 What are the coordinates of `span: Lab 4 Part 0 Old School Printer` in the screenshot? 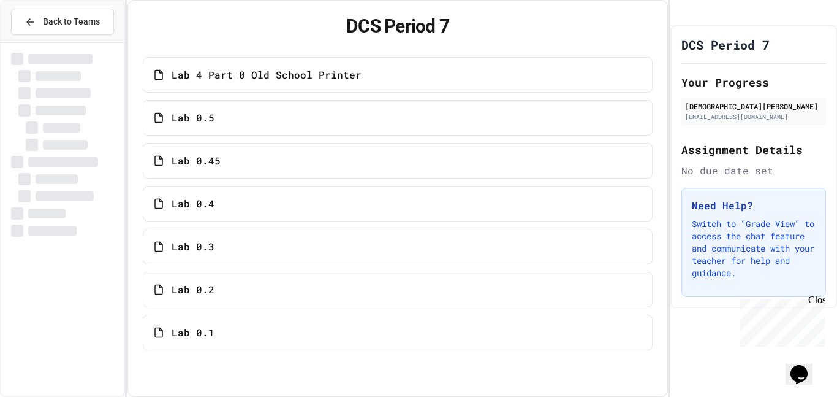 It's located at (267, 75).